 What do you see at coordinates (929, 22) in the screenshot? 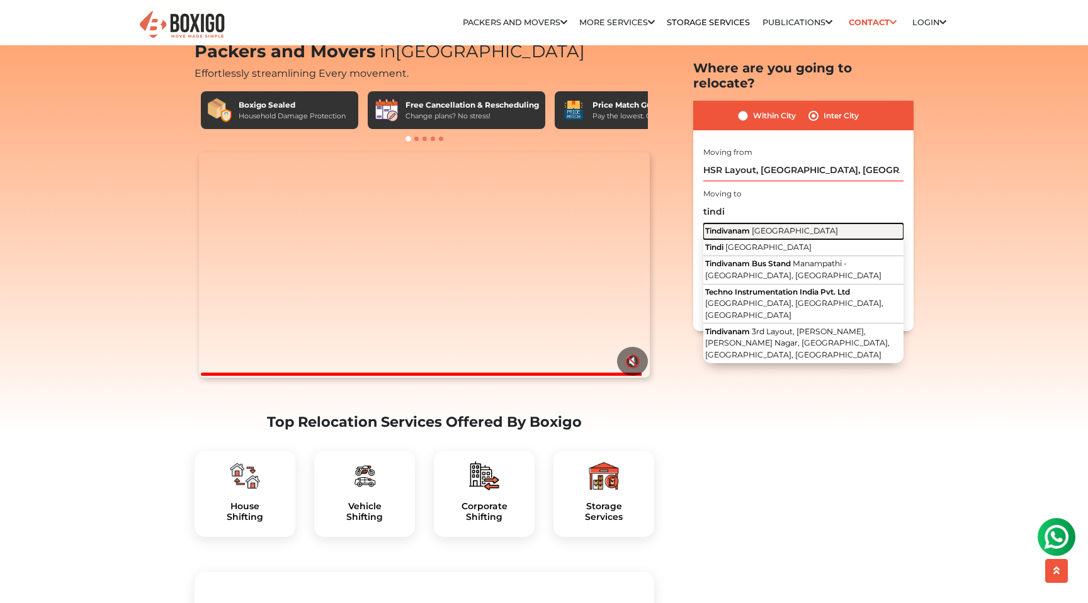
I see `a: Login` at bounding box center [929, 22].